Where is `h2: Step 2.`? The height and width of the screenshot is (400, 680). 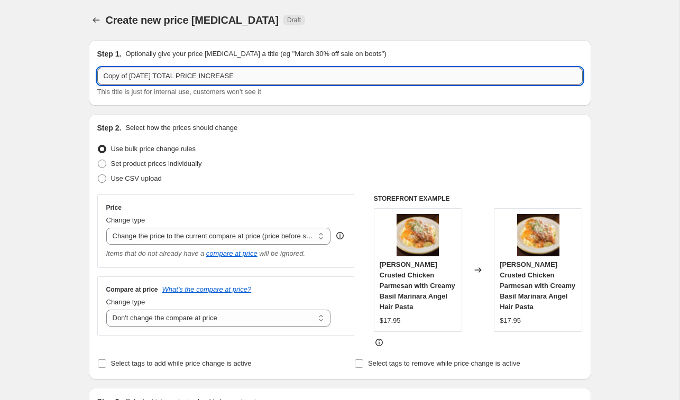
h2: Step 2. is located at coordinates (109, 128).